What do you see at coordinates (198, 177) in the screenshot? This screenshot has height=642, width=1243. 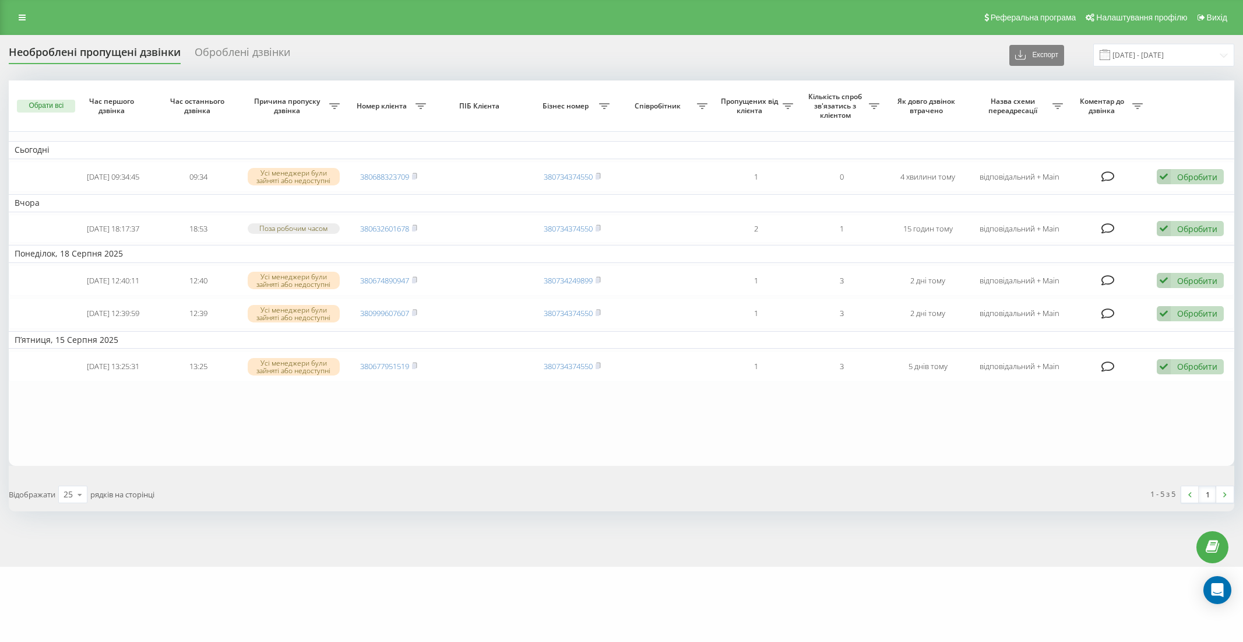 I see `td: 09:34` at bounding box center [198, 177].